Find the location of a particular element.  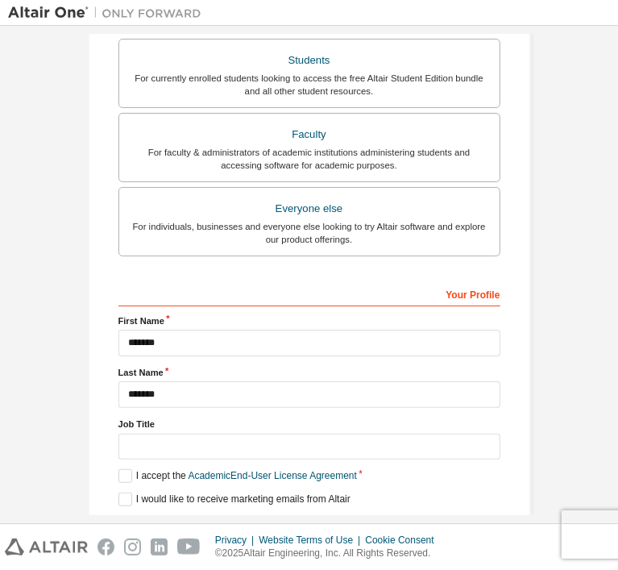

label: I accept the is located at coordinates (238, 476).